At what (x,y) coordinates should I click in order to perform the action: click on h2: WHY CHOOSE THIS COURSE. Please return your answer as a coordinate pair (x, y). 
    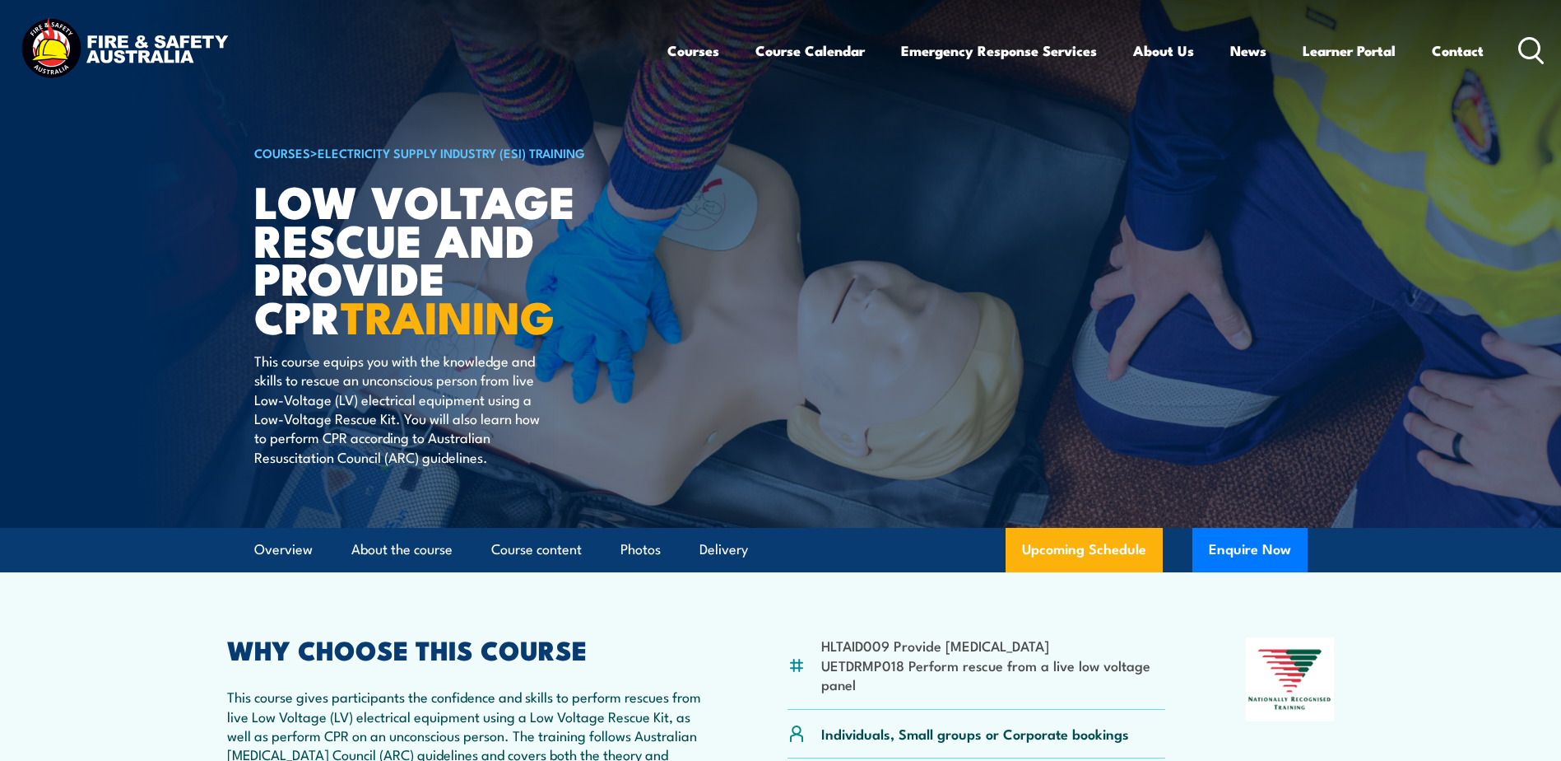
    Looking at the image, I should click on (468, 649).